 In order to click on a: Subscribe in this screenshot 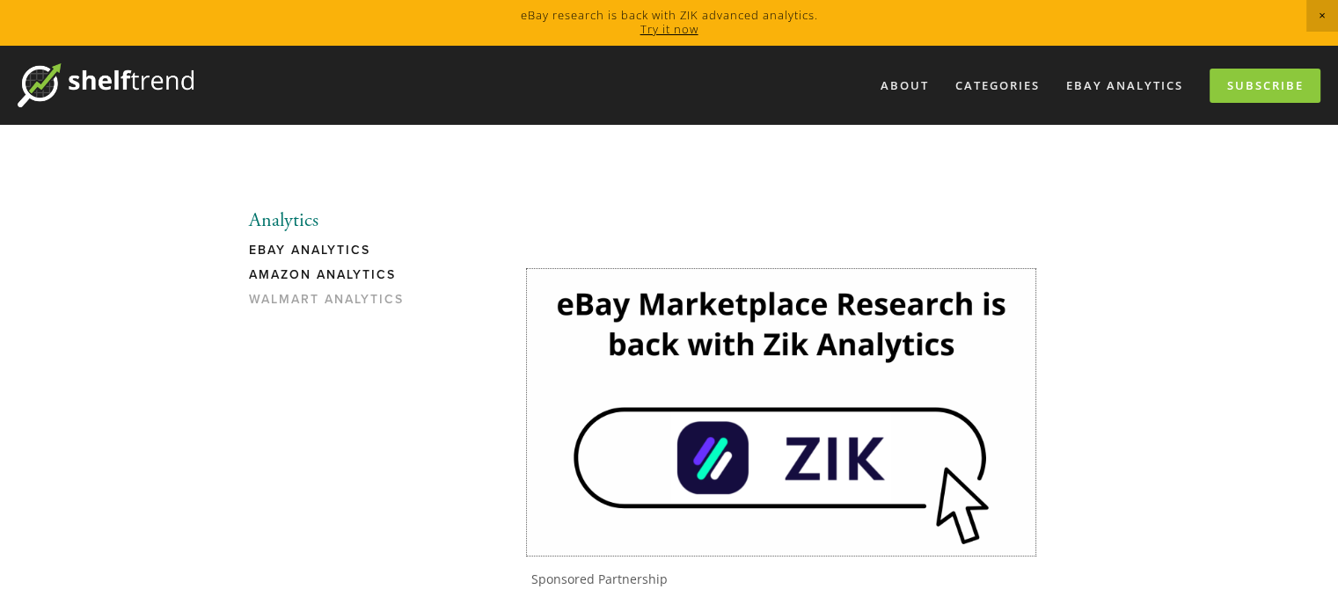, I will do `click(1265, 85)`.